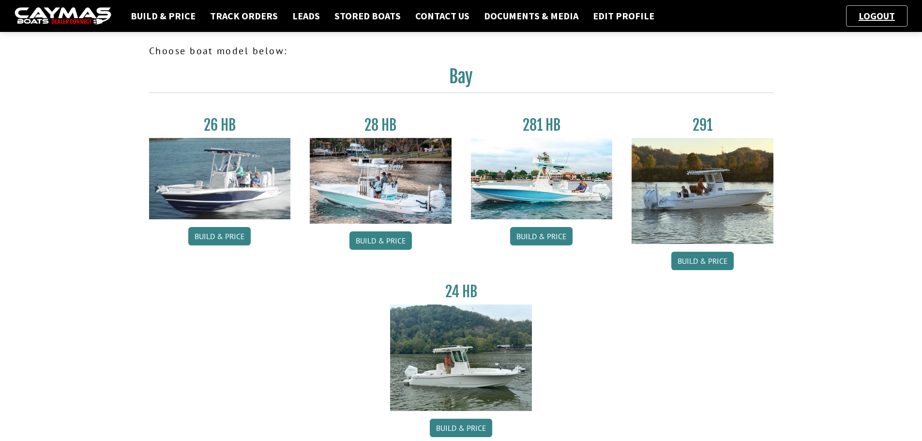 Image resolution: width=922 pixels, height=441 pixels. Describe the element at coordinates (442, 16) in the screenshot. I see `a: Contact Us` at that location.